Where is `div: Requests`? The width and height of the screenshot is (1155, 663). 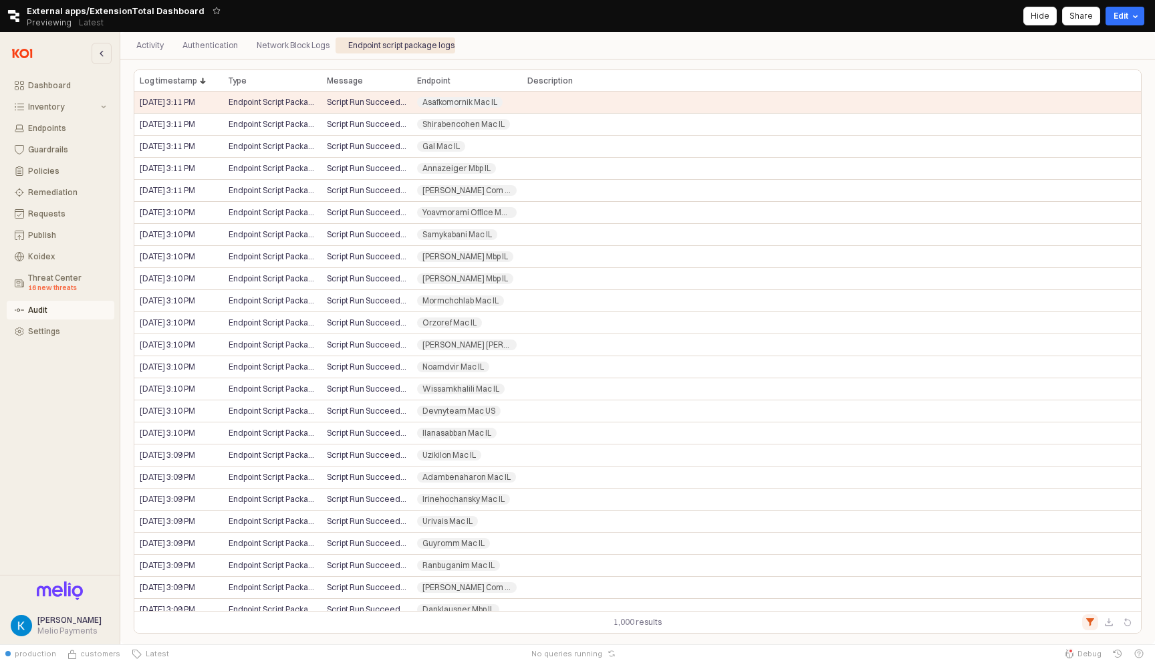 div: Requests is located at coordinates (67, 214).